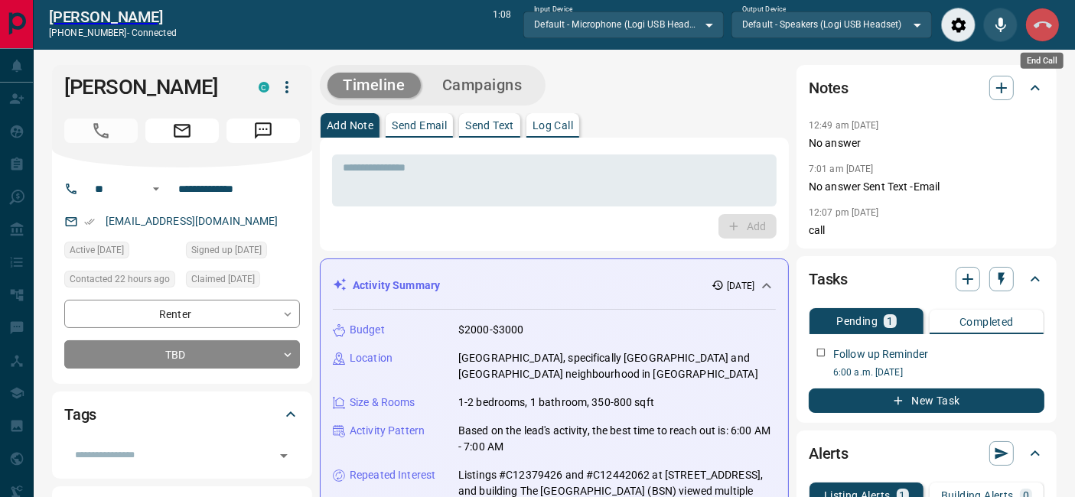 Image resolution: width=1075 pixels, height=497 pixels. Describe the element at coordinates (832, 24) in the screenshot. I see `div: Default - Speakers (Logi USB Headset)` at that location.